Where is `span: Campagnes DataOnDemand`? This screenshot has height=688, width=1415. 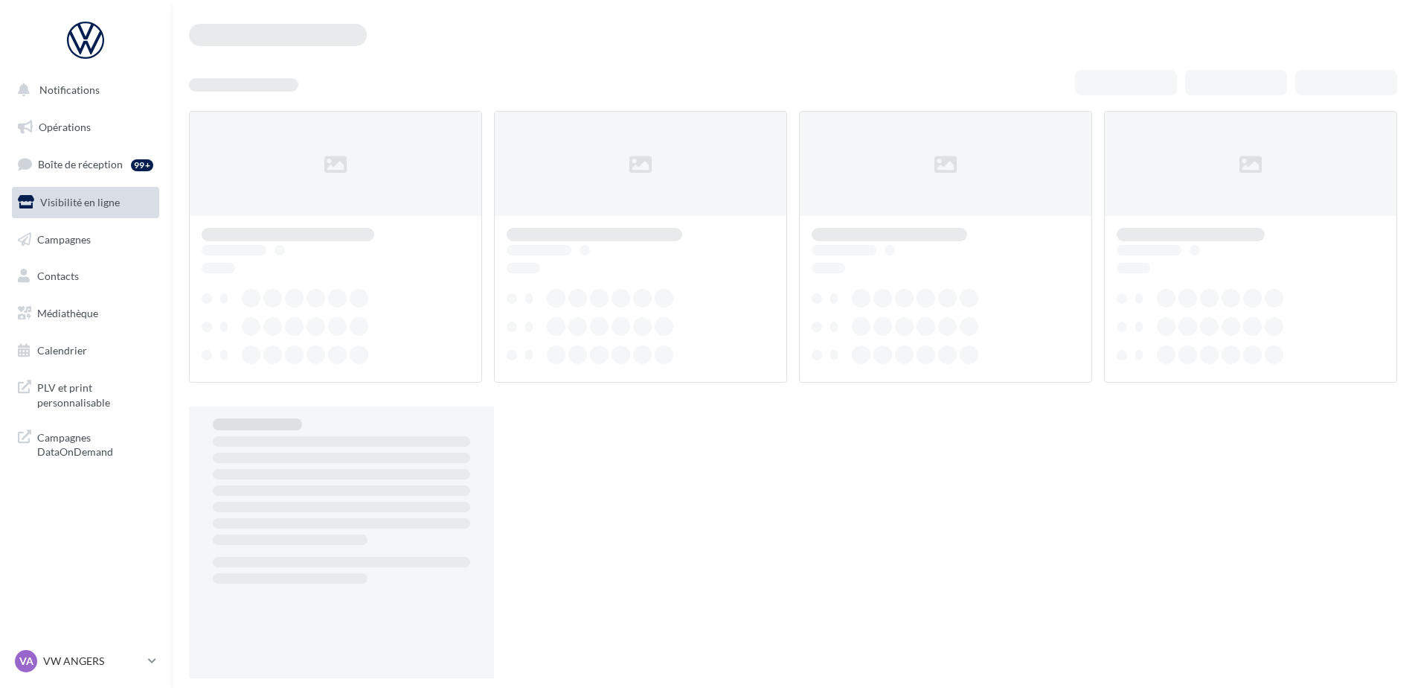 span: Campagnes DataOnDemand is located at coordinates (95, 443).